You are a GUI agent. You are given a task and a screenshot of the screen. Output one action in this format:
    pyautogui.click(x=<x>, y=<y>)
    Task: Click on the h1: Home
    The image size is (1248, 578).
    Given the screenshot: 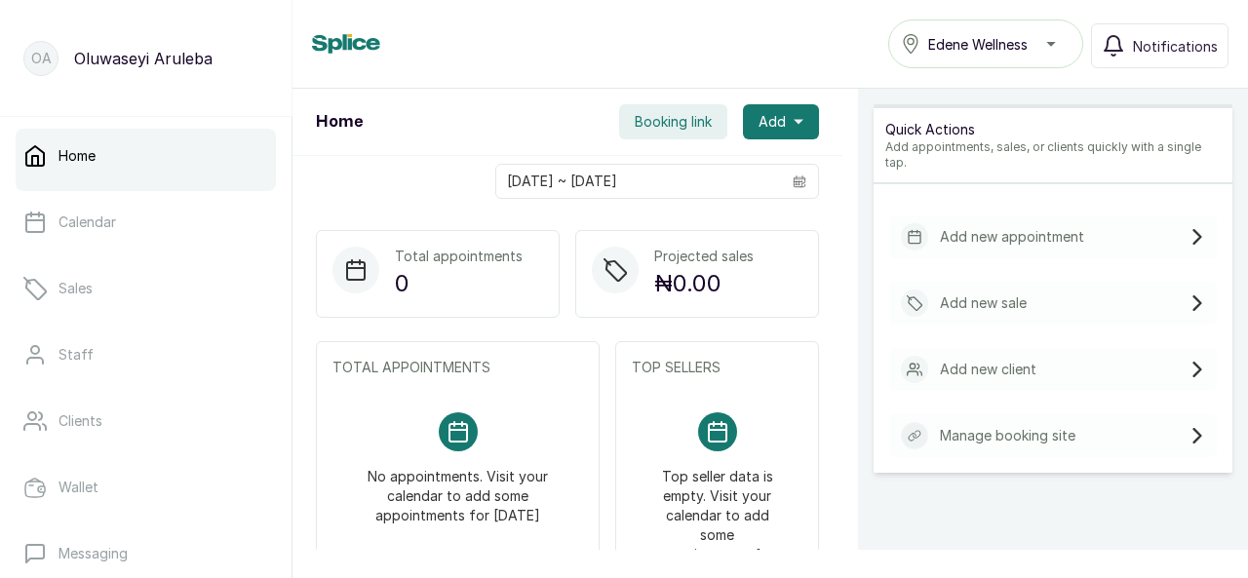 What is the action you would take?
    pyautogui.click(x=339, y=122)
    